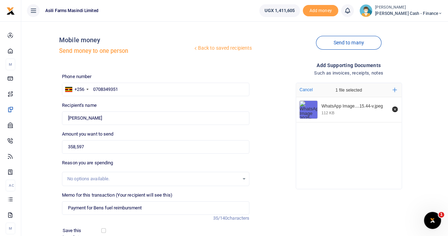  What do you see at coordinates (395, 109) in the screenshot?
I see `button: Remove file` at bounding box center [395, 109].